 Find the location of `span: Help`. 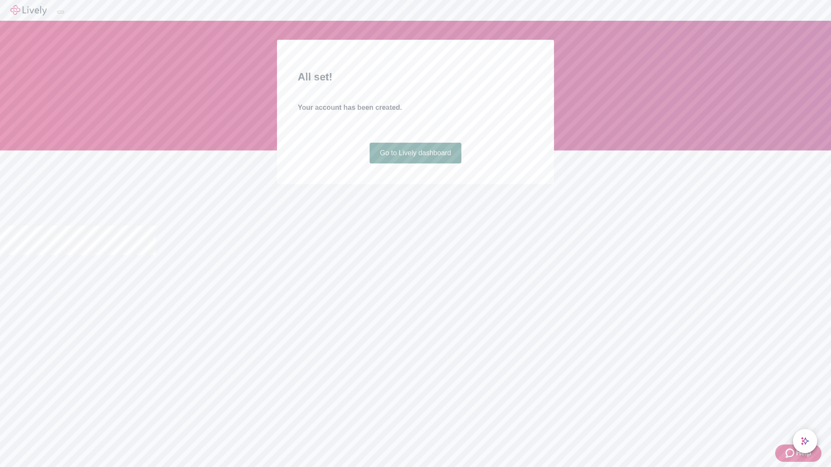

span: Help is located at coordinates (803, 454).